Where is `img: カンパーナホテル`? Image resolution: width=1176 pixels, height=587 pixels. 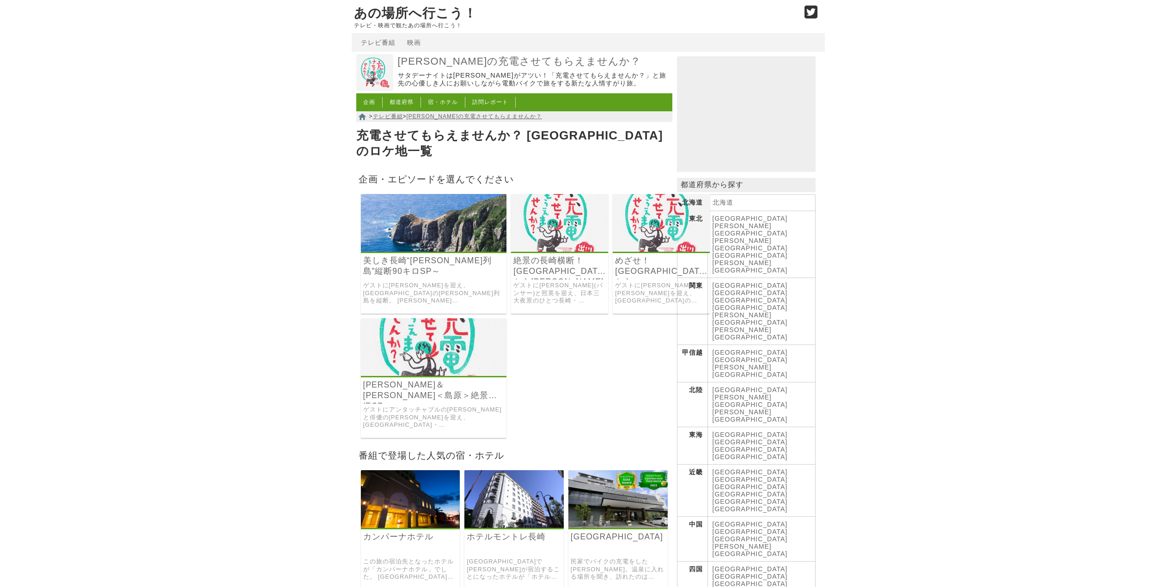
img: カンパーナホテル is located at coordinates (410, 499).